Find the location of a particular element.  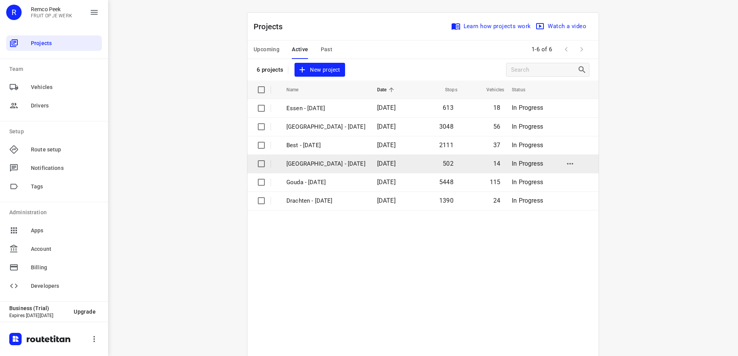

span: 2111 is located at coordinates (446, 145).